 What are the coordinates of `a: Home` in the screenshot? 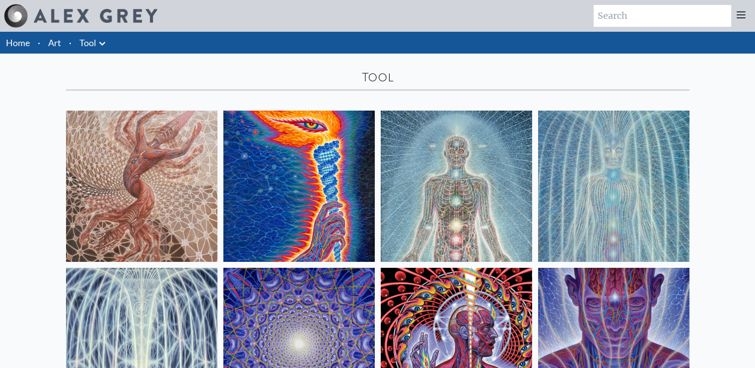 It's located at (18, 43).